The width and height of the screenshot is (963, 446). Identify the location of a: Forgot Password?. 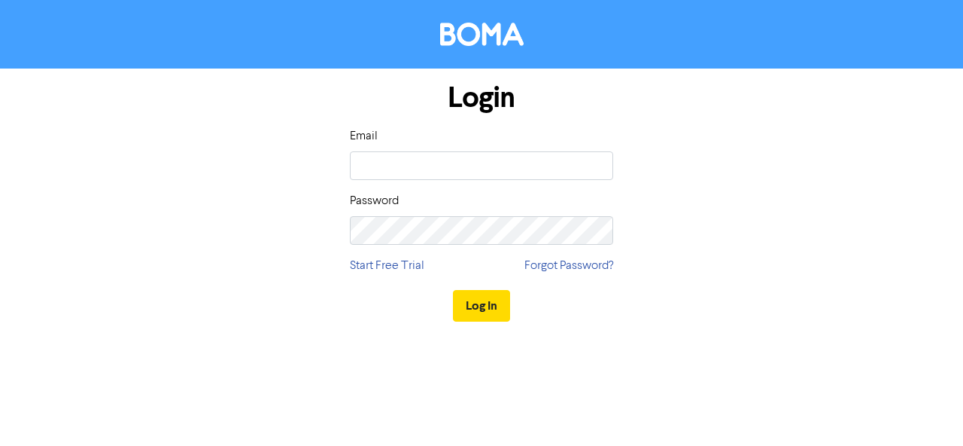
(569, 266).